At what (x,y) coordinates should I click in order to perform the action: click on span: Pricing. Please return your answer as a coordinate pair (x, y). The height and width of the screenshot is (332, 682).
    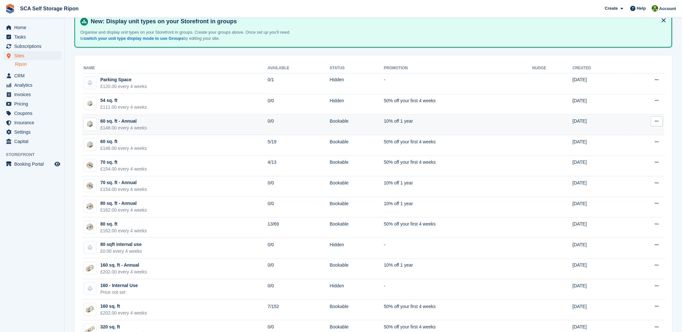
    Looking at the image, I should click on (34, 104).